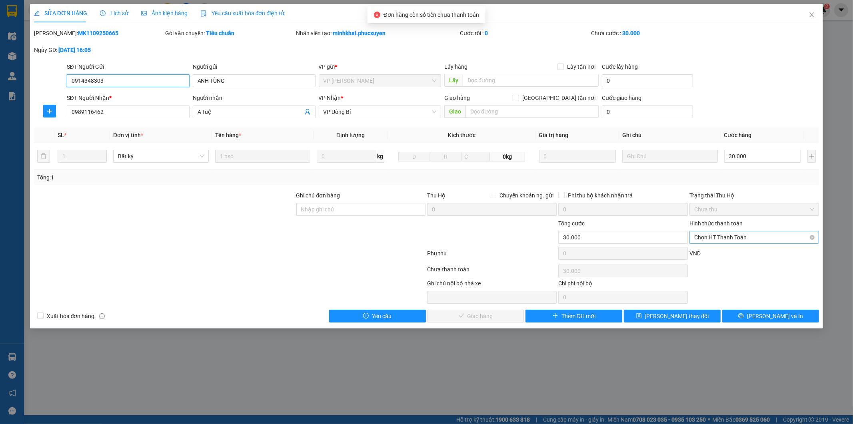 This screenshot has width=853, height=424. Describe the element at coordinates (811, 15) in the screenshot. I see `button: Close` at that location.